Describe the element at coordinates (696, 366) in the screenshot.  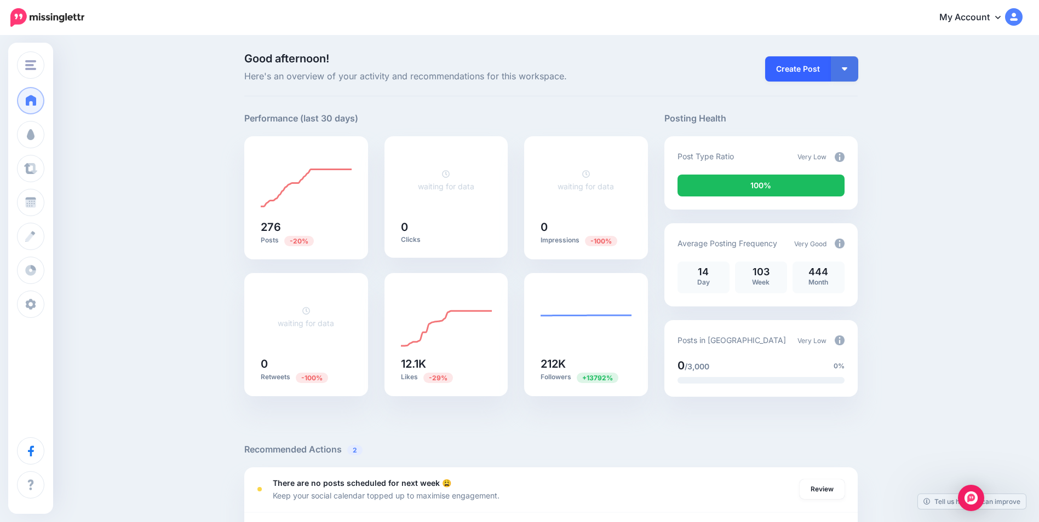
I see `span: /3,000` at that location.